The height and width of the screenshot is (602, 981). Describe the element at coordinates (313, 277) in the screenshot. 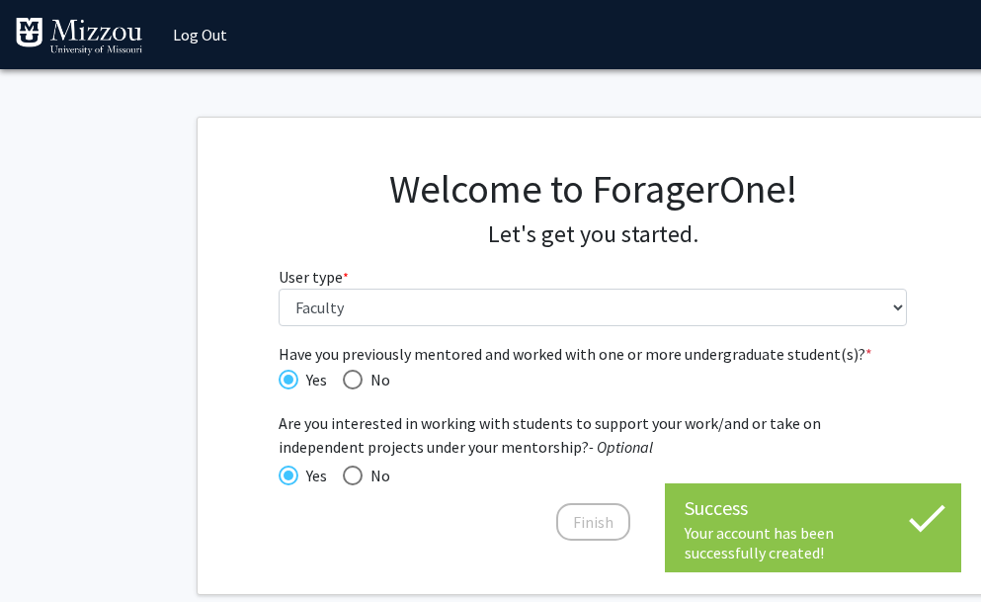

I see `label: User type` at that location.